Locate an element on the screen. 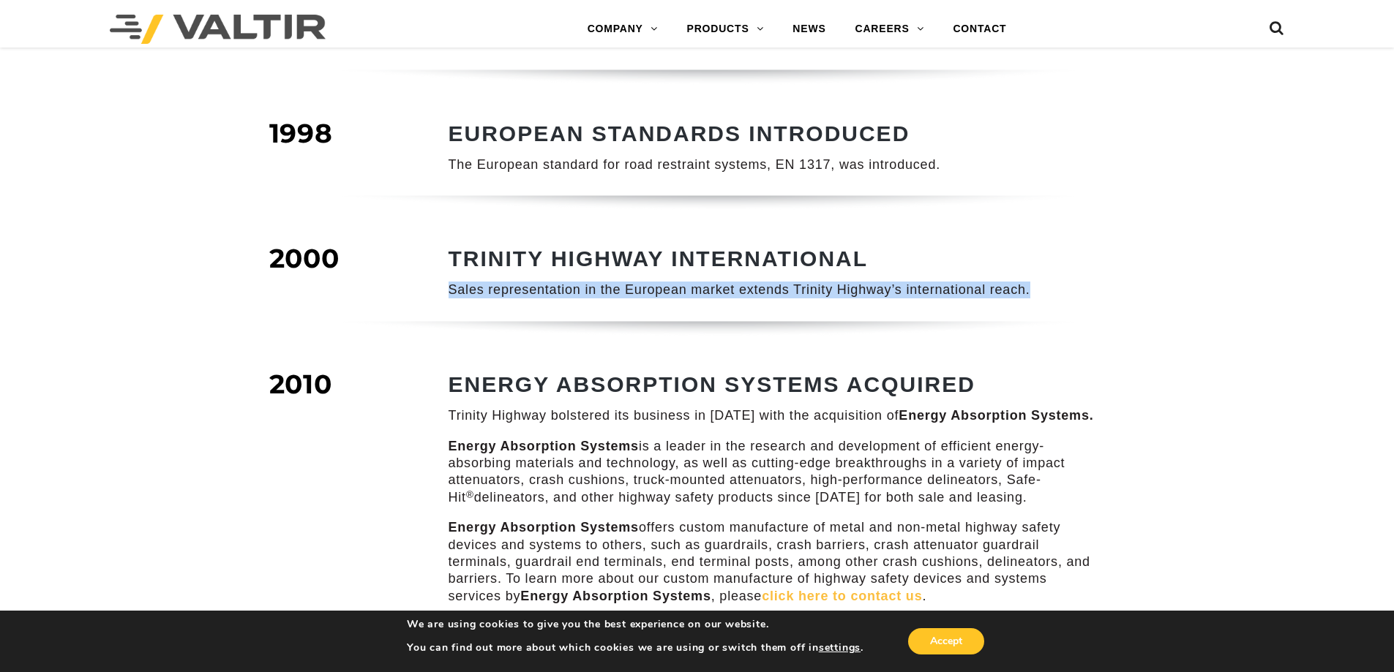 The width and height of the screenshot is (1394, 672). strong: EUROPEAN STANDARDS INTRODUCED is located at coordinates (679, 133).